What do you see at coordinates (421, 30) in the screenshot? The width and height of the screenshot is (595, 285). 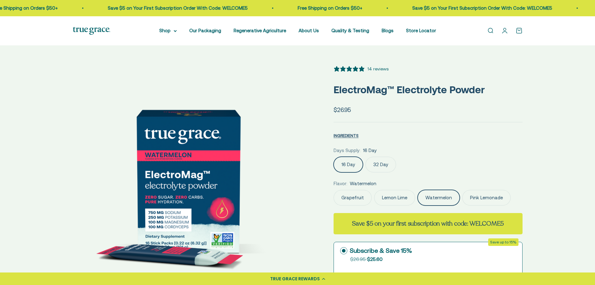 I see `a: Store Locator` at bounding box center [421, 30].